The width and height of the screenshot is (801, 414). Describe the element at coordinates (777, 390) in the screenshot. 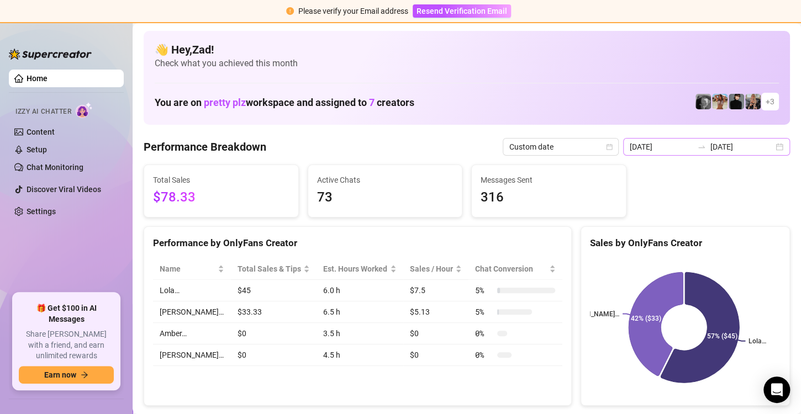

I see `div: Open Intercom Messenger` at that location.